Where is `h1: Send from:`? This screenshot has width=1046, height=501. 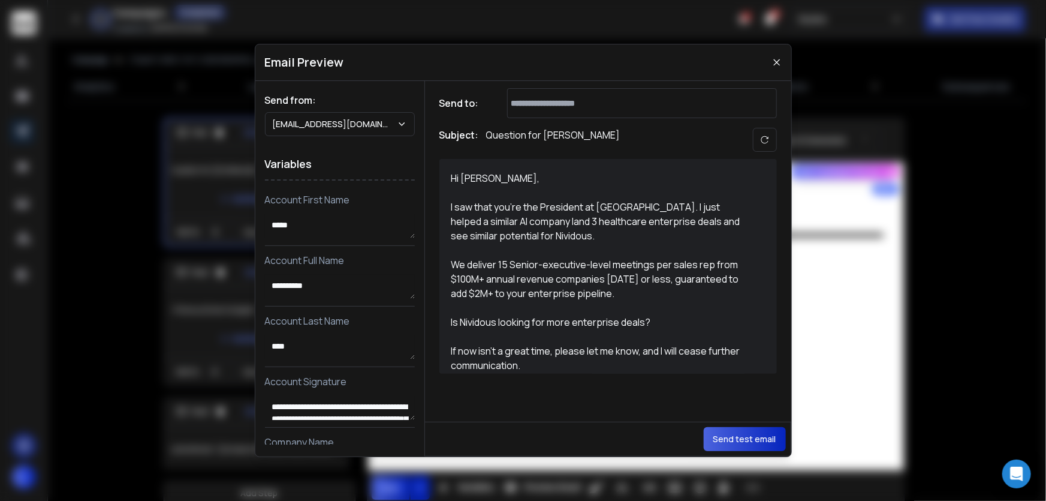
h1: Send from: is located at coordinates (340, 100).